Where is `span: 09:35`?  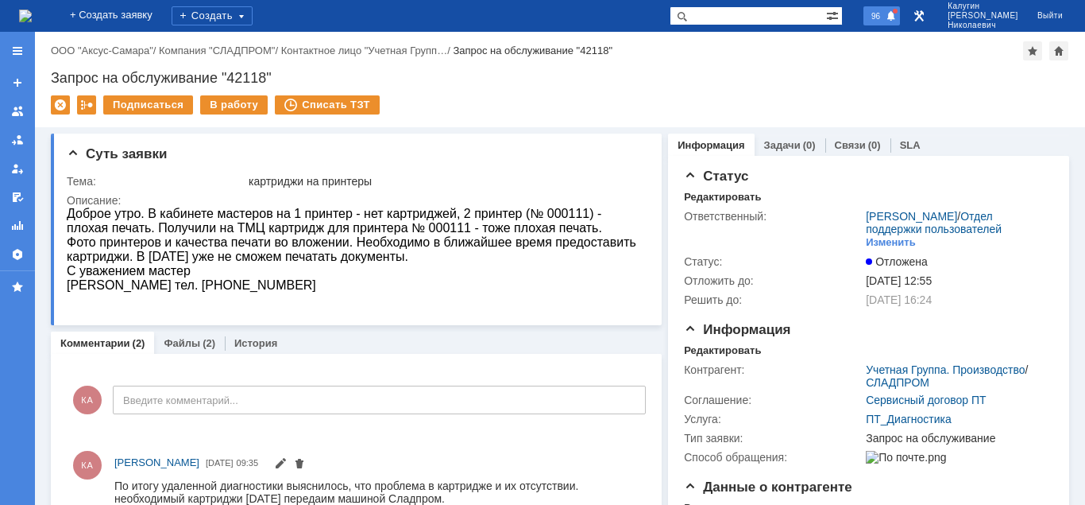
span: 09:35 is located at coordinates (248, 462).